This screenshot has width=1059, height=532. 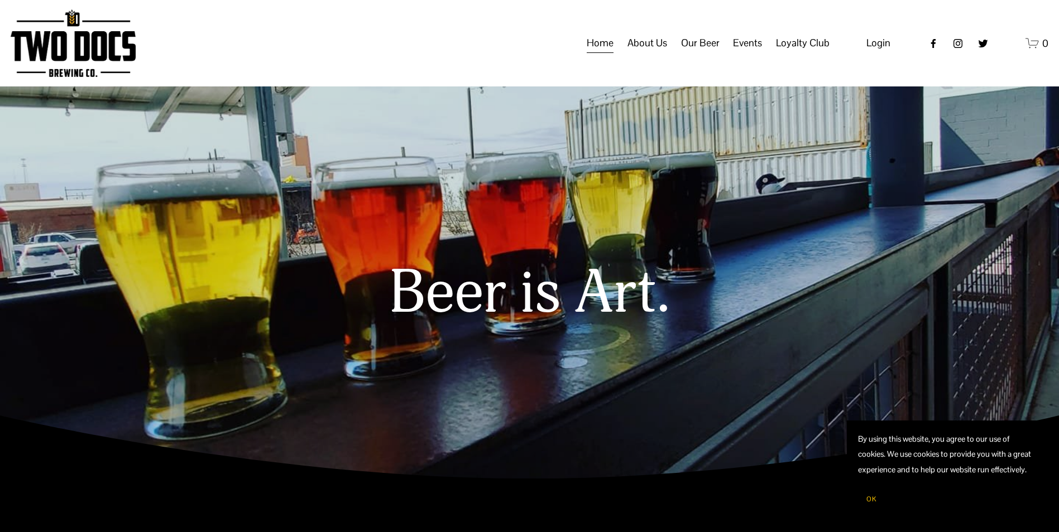 What do you see at coordinates (73, 43) in the screenshot?
I see `a: Two Docs Brewing Co.` at bounding box center [73, 43].